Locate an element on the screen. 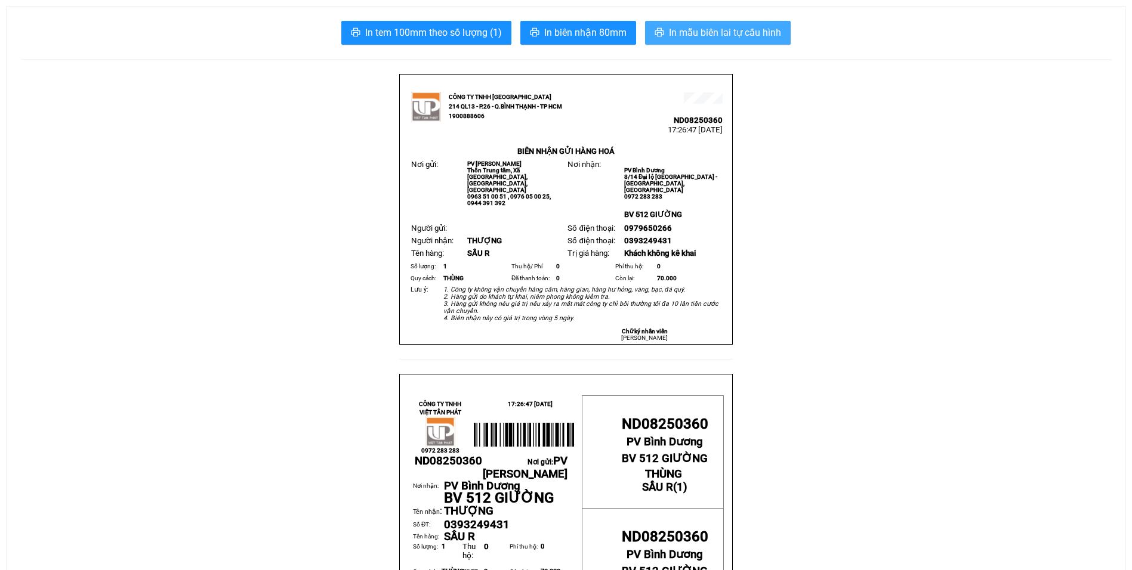 The height and width of the screenshot is (570, 1132). span: In tem 100mm theo số lượng (1) is located at coordinates (433, 32).